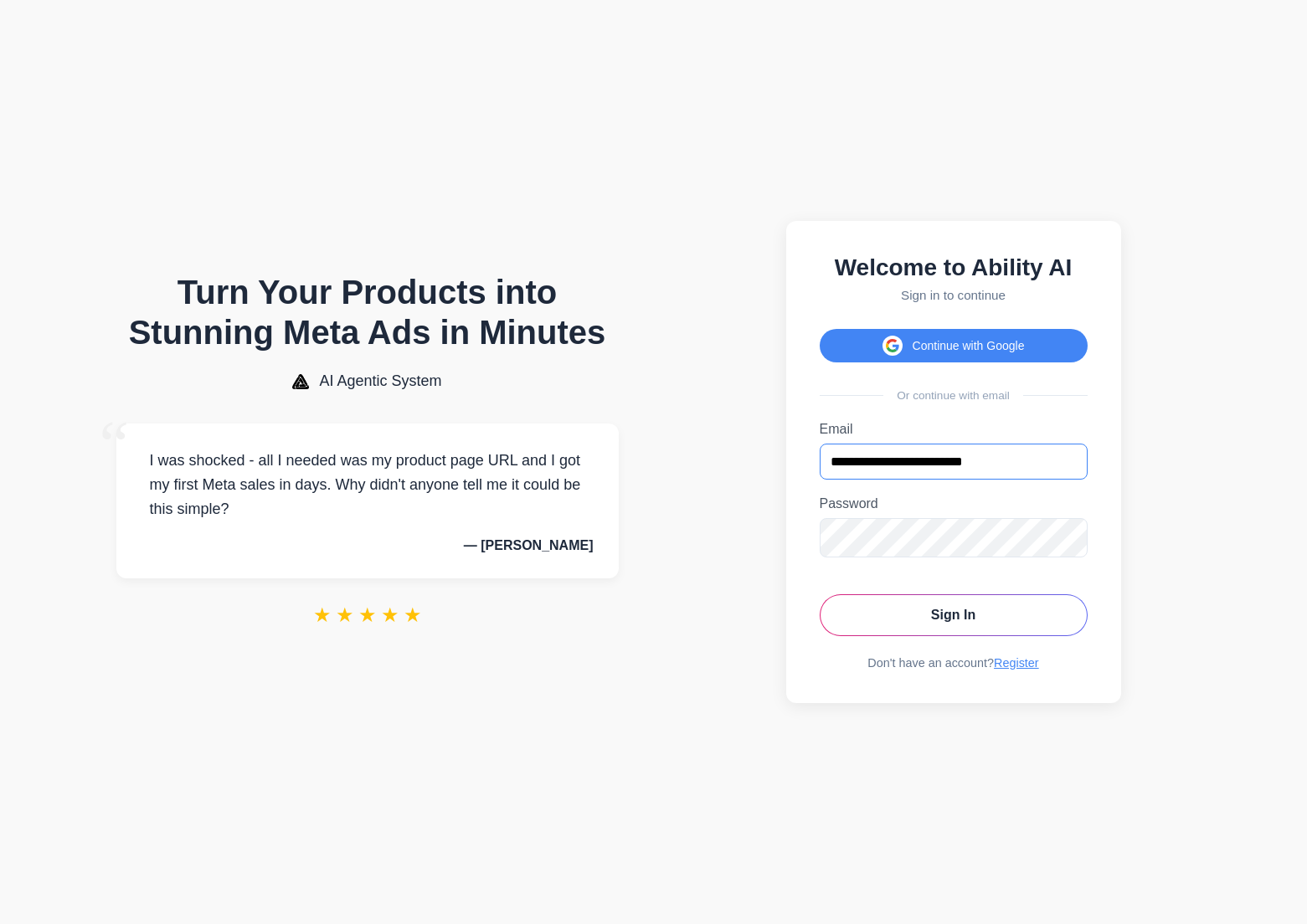  What do you see at coordinates (368, 484) in the screenshot?
I see `p: I was shocked - all I needed was my product page URL and I got my first Meta sales in days. Why d...` at bounding box center [368, 484].